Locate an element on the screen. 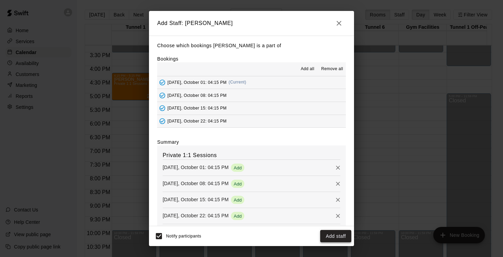  span: Notify participants is located at coordinates (183, 236).